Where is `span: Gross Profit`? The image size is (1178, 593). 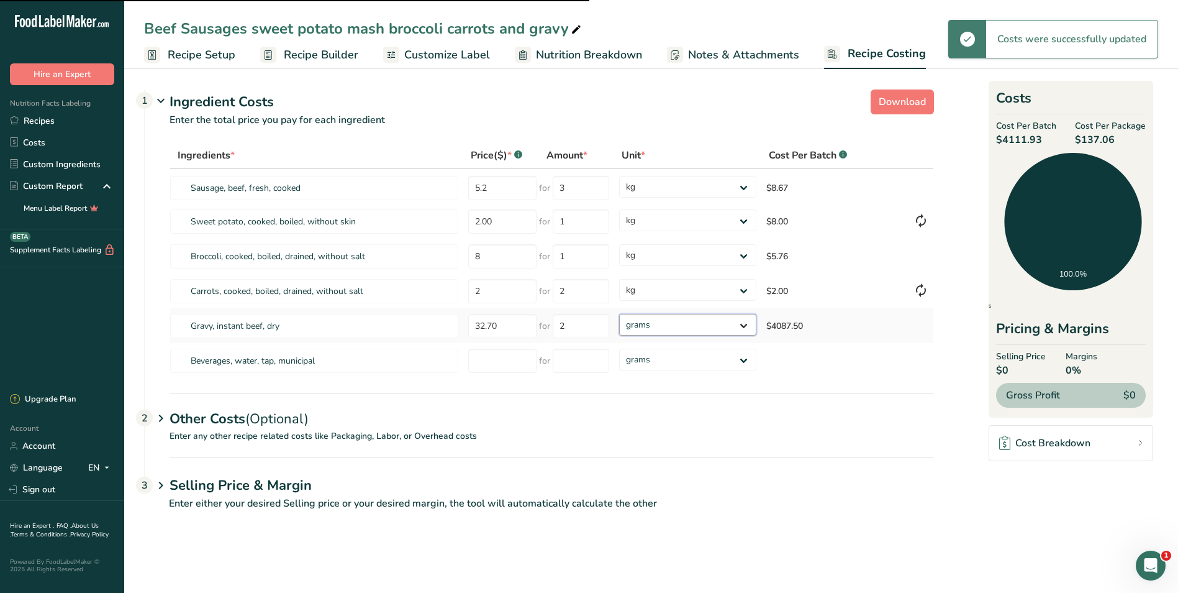 span: Gross Profit is located at coordinates (1033, 395).